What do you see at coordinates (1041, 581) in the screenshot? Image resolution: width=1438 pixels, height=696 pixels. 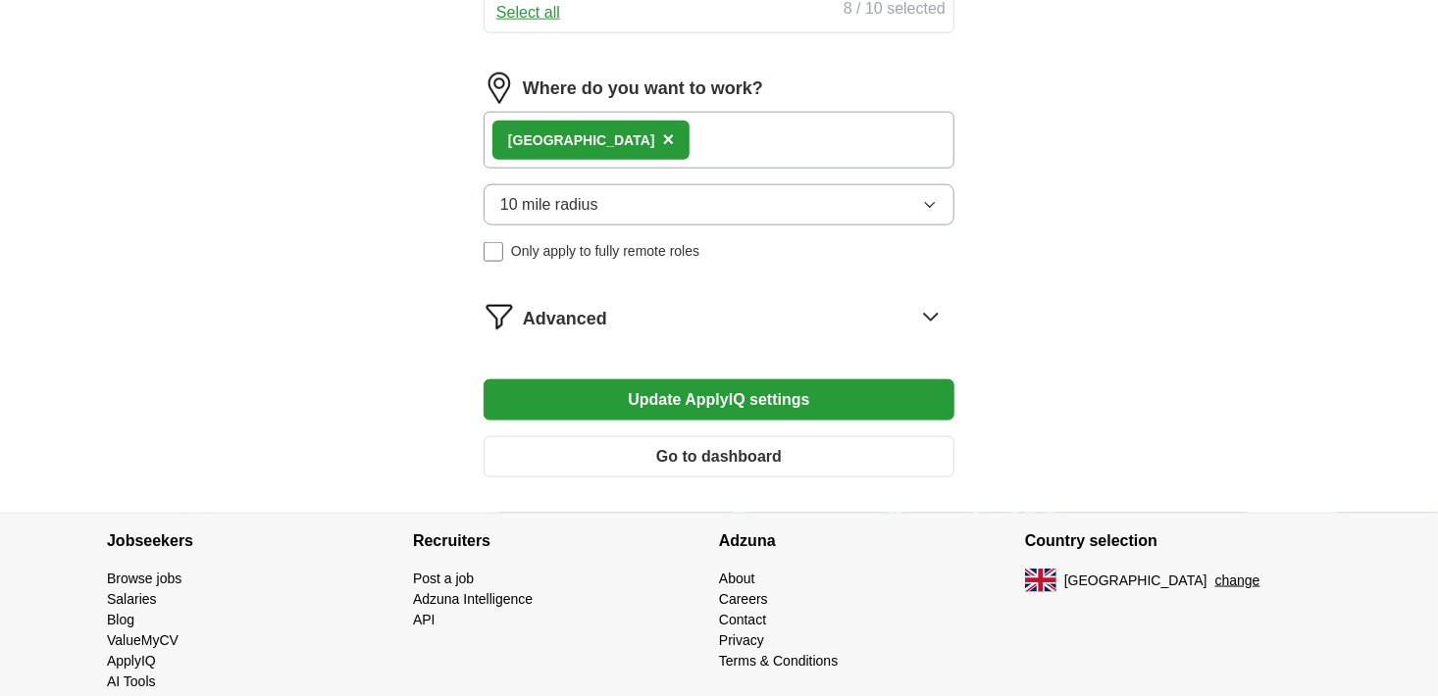 I see `img: UK flag` at bounding box center [1041, 581].